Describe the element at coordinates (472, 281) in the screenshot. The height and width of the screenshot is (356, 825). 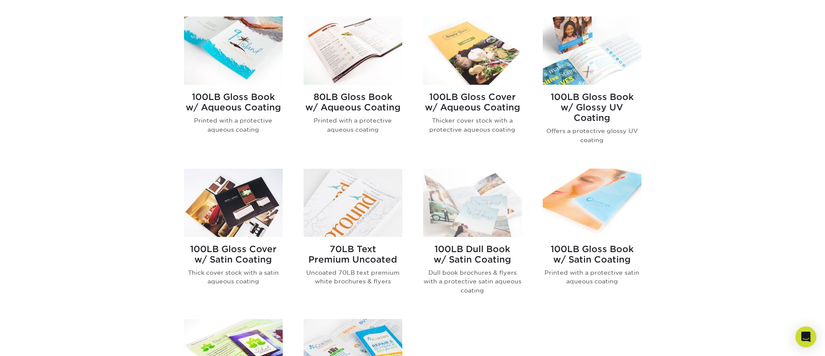
I see `p: Dull book brochures & flyers with a protective satin aqueous coating` at that location.